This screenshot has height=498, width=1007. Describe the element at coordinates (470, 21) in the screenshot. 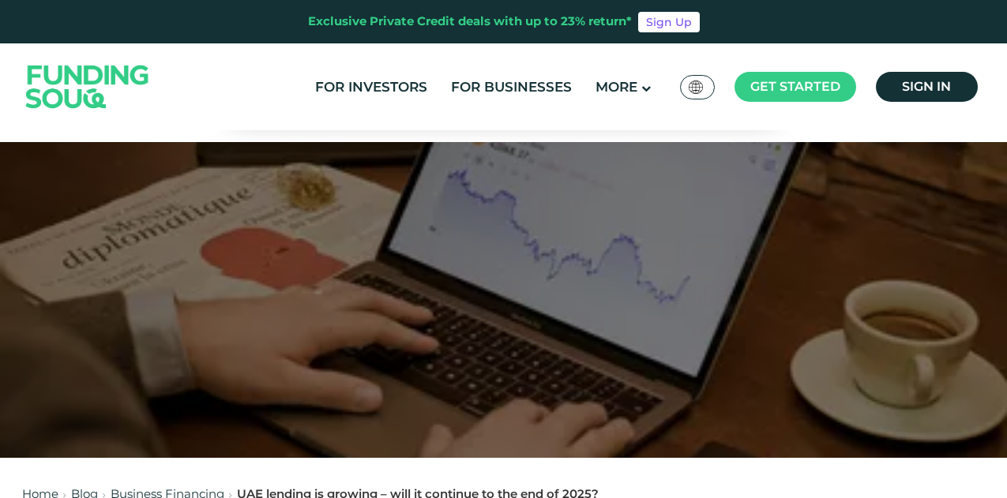

I see `div: Exclusive Private Credit deals with up to 23% return*` at that location.